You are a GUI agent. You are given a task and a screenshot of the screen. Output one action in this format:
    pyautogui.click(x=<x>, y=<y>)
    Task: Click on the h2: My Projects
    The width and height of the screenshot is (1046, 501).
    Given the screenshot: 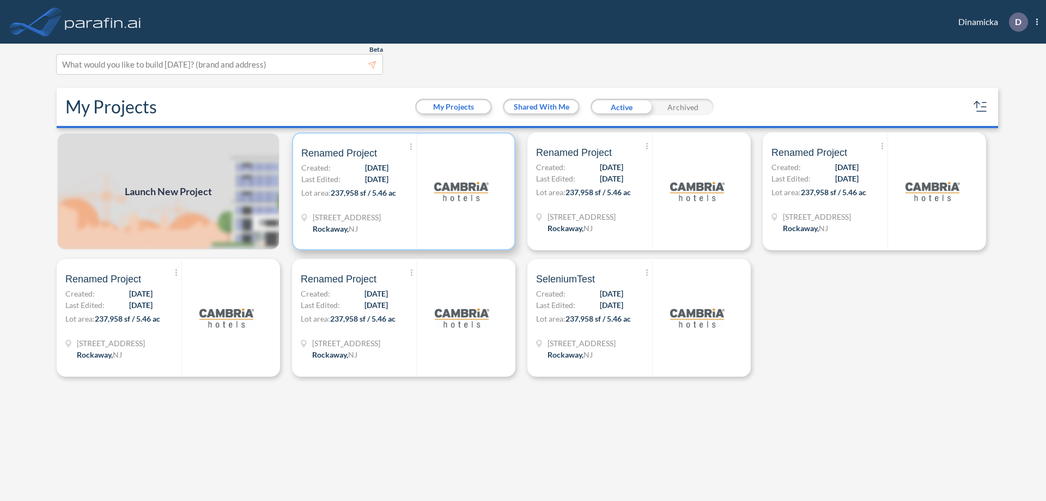 What is the action you would take?
    pyautogui.click(x=111, y=107)
    